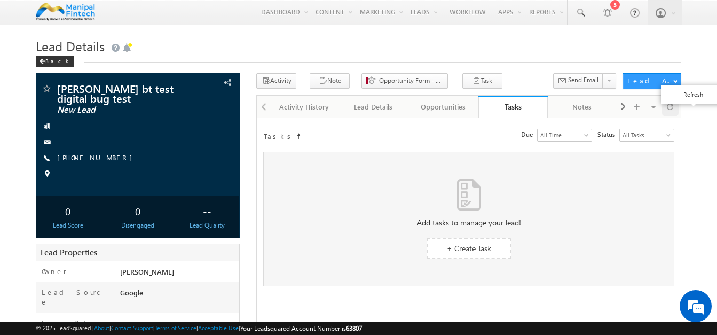 The image size is (717, 335). Describe the element at coordinates (138, 225) in the screenshot. I see `div: Disengaged` at that location.